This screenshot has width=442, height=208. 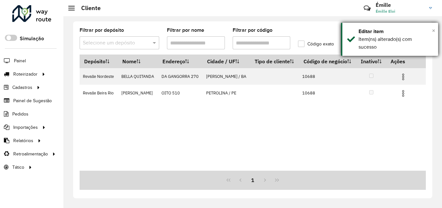 What do you see at coordinates (138, 76) in the screenshot?
I see `td: BELLA QUITANDA` at bounding box center [138, 76].